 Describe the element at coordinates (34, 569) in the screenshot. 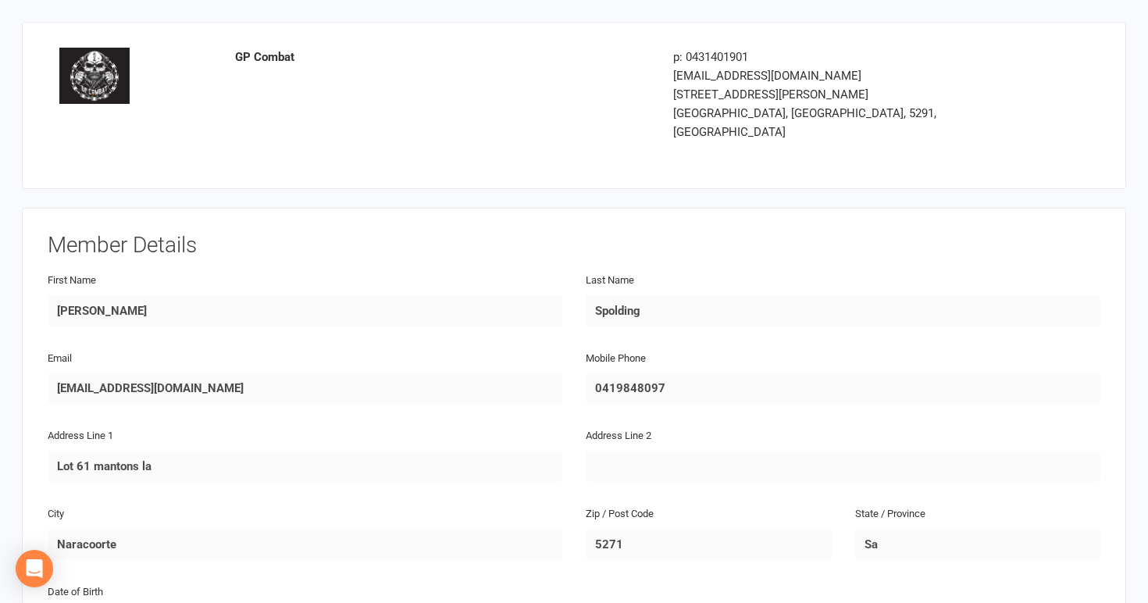

I see `div: Open Intercom Messenger` at that location.